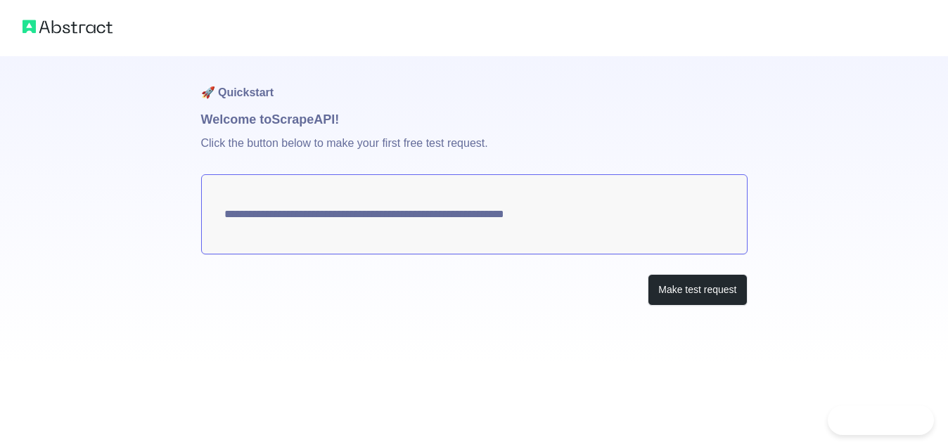  What do you see at coordinates (474, 83) in the screenshot?
I see `h1: 🚀 Quickstart` at bounding box center [474, 83].